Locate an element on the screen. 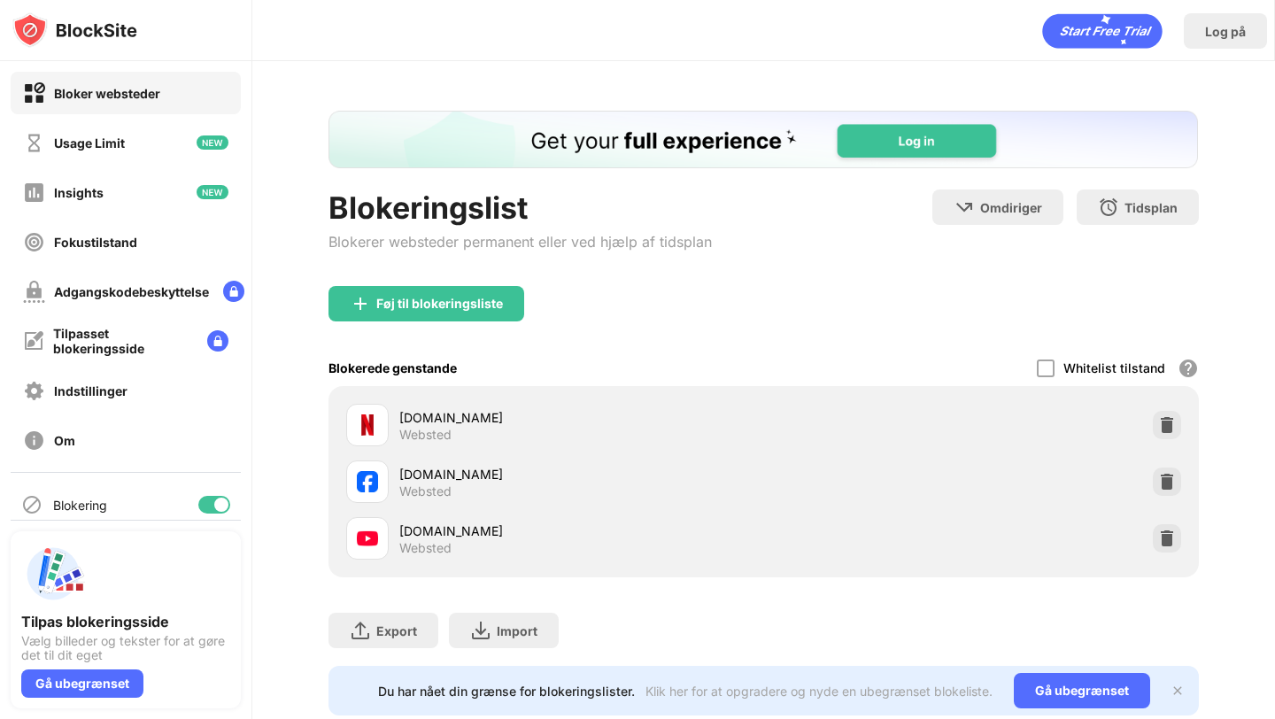 This screenshot has height=719, width=1275. img: block-on.svg is located at coordinates (34, 93).